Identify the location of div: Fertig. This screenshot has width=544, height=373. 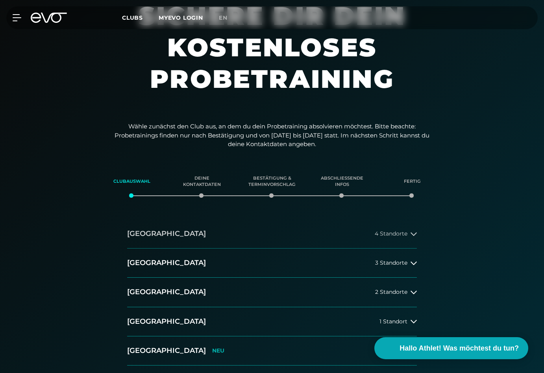
(412, 181).